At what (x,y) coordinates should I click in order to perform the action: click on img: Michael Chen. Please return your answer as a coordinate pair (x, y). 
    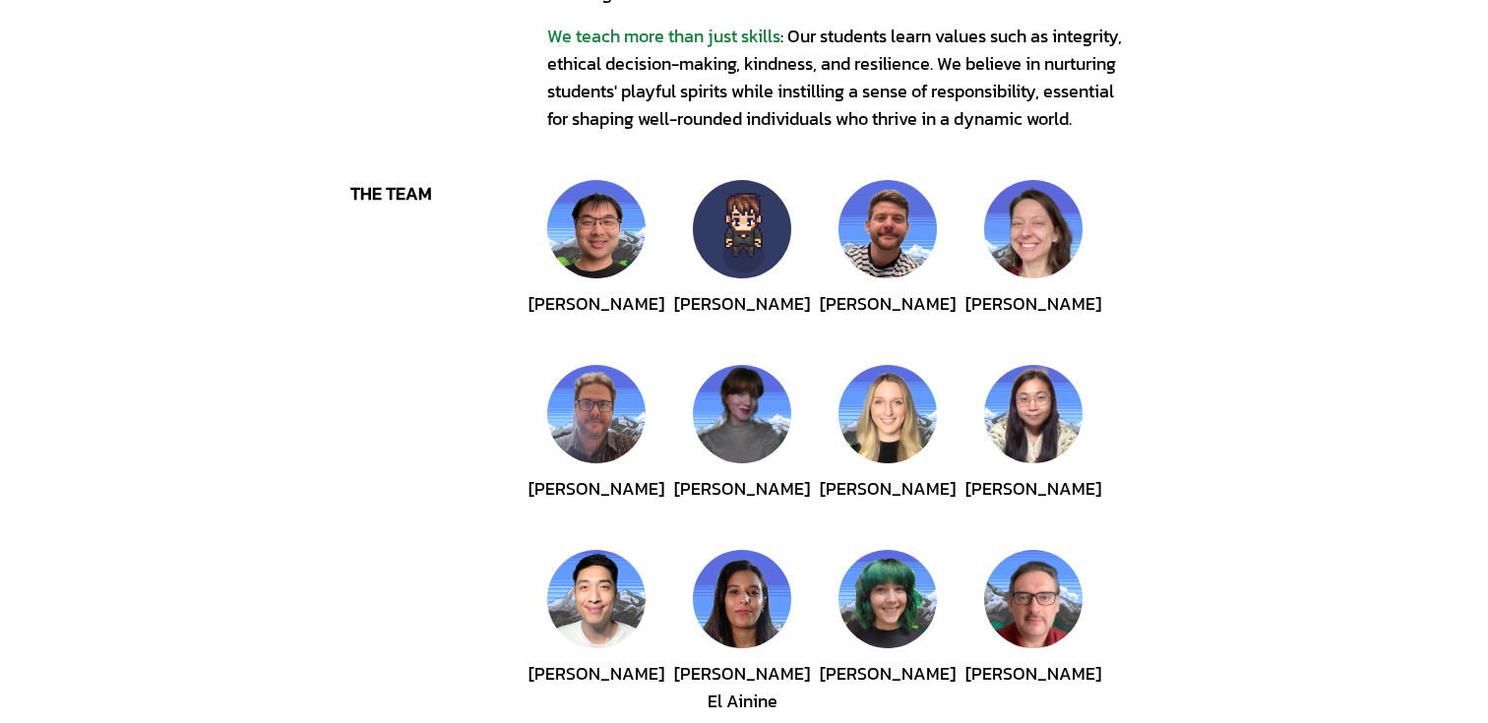
    Looking at the image, I should click on (596, 229).